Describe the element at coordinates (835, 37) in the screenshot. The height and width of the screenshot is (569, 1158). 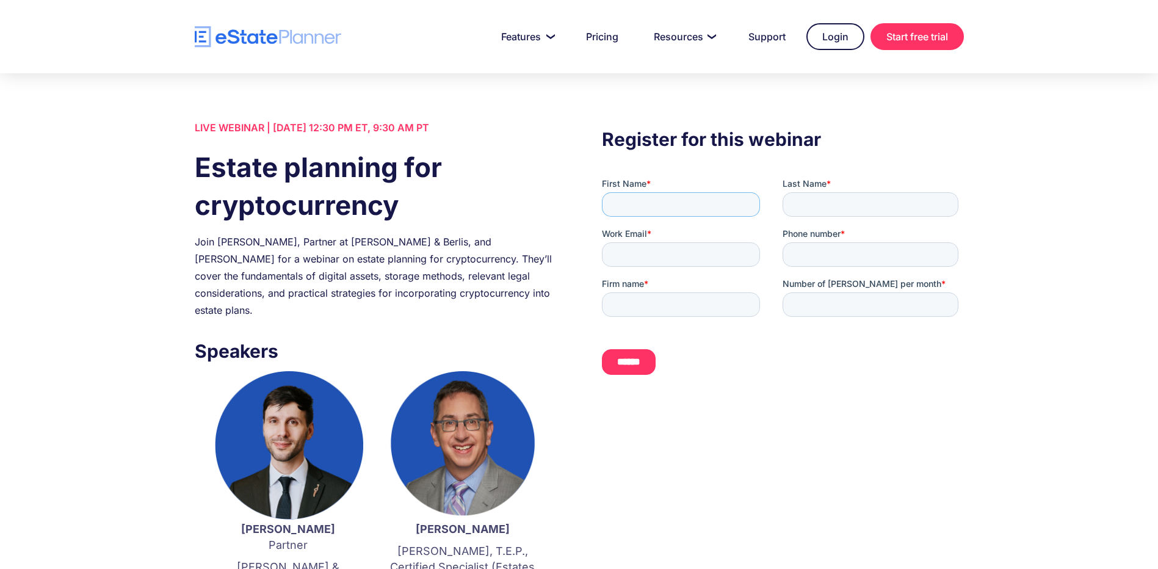
I see `a: Login` at that location.